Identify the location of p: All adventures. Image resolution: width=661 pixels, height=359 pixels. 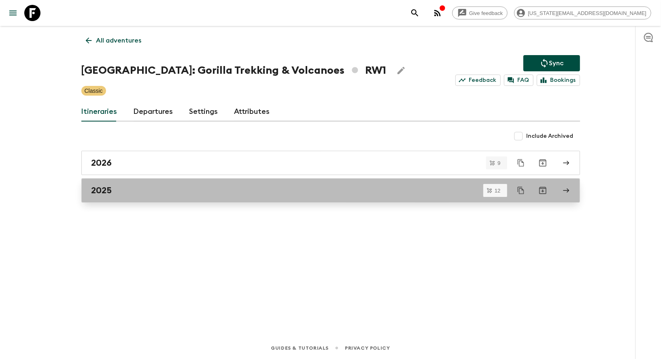
(119, 40).